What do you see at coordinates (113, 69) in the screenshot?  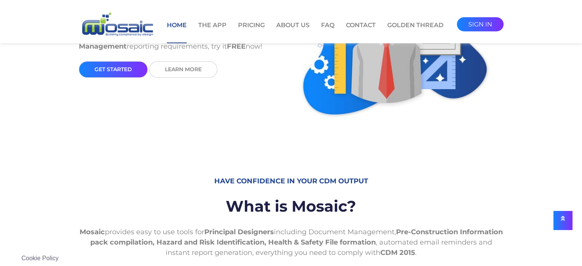 I see `a: get started` at bounding box center [113, 69].